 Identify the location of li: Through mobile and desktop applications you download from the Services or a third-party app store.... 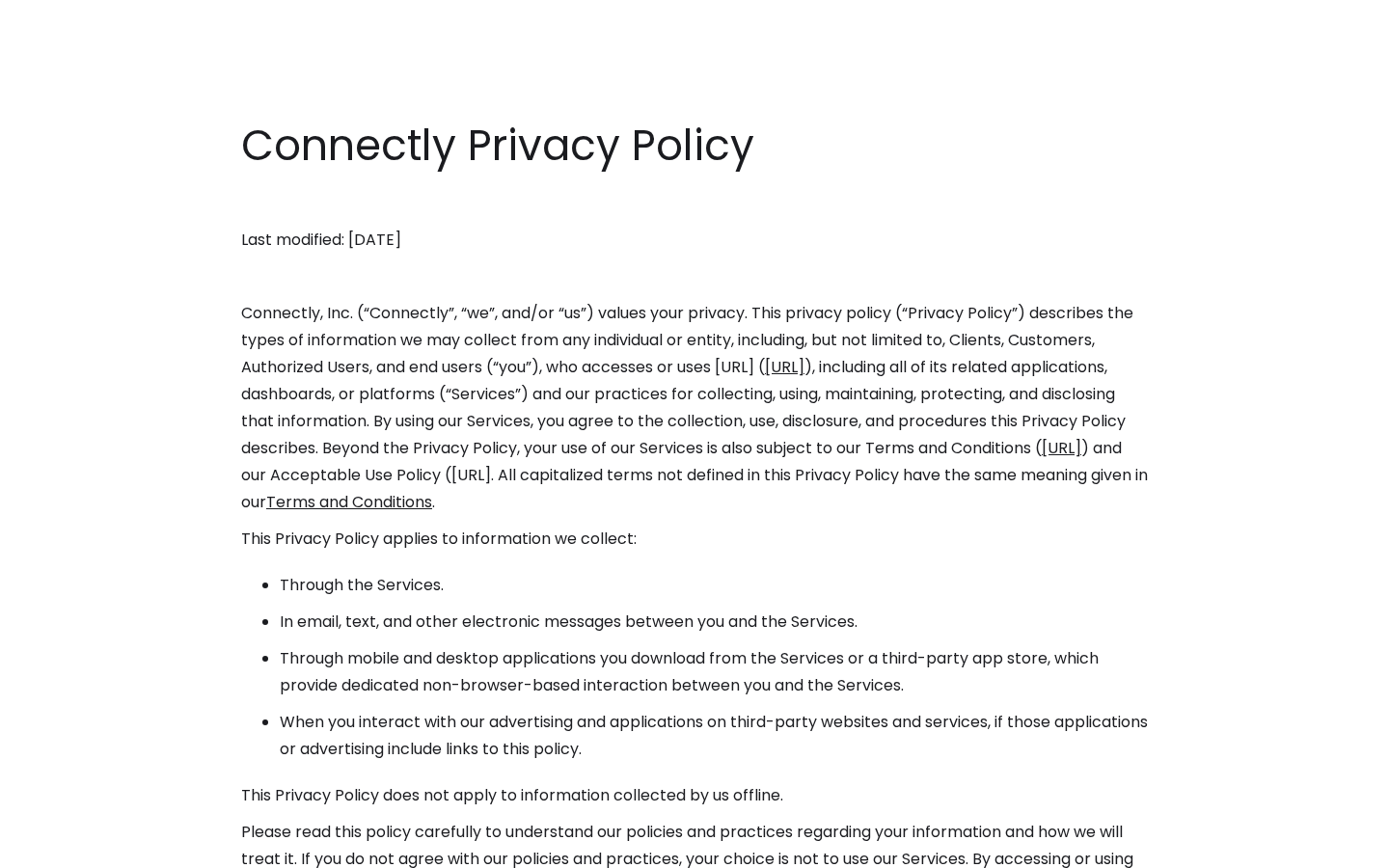
(714, 672).